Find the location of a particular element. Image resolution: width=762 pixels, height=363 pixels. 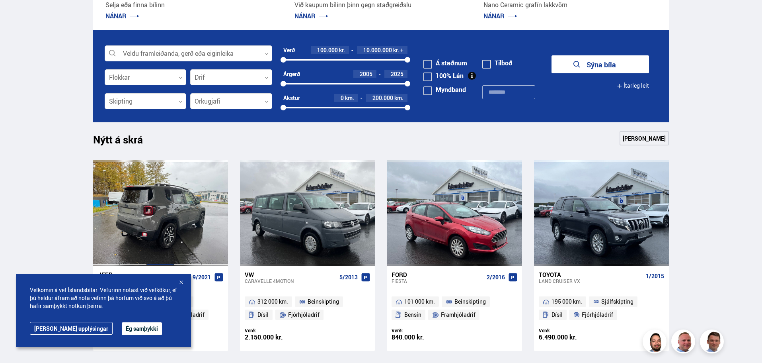

span: 2/2016 is located at coordinates (496, 277).